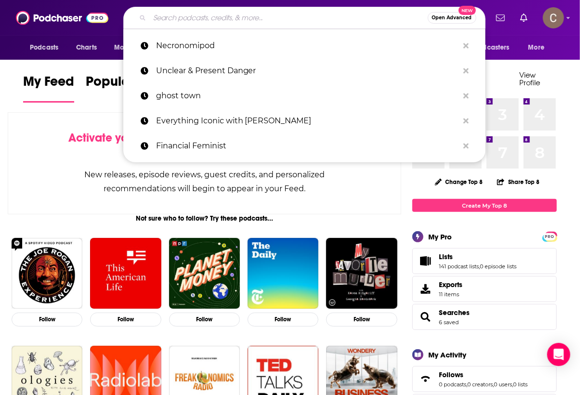 Image resolution: width=580 pixels, height=395 pixels. Describe the element at coordinates (47, 273) in the screenshot. I see `a: The Joe Rogan Experience` at that location.